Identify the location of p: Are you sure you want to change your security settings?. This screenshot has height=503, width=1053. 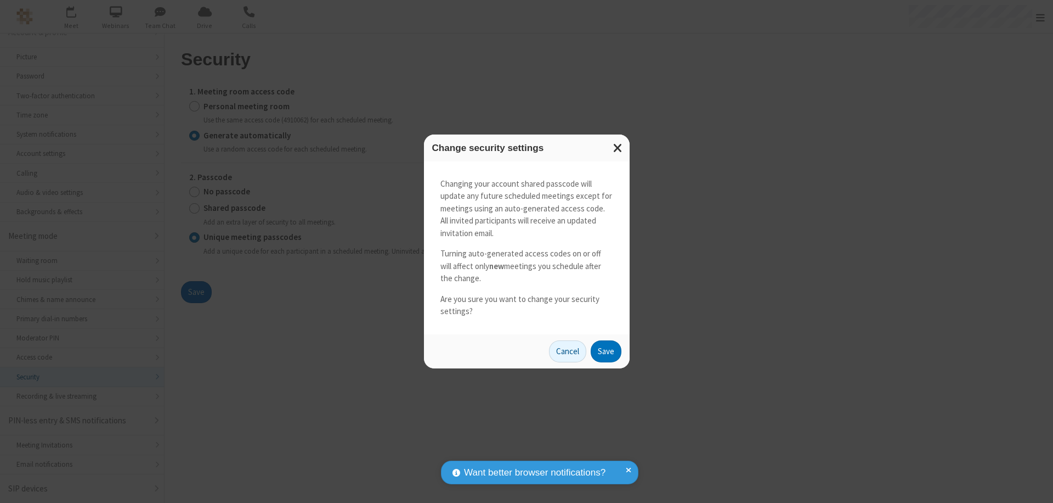
(527, 305).